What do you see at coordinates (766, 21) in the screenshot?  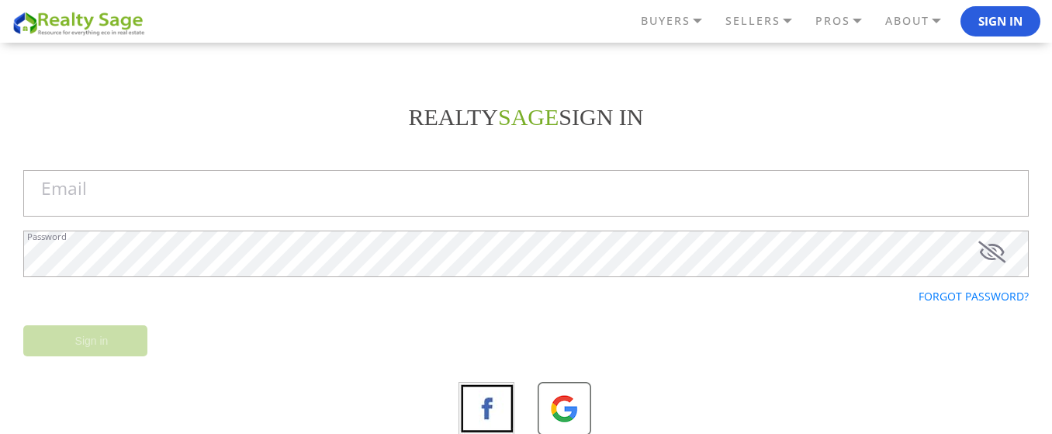 I see `a: SELLERS` at bounding box center [766, 21].